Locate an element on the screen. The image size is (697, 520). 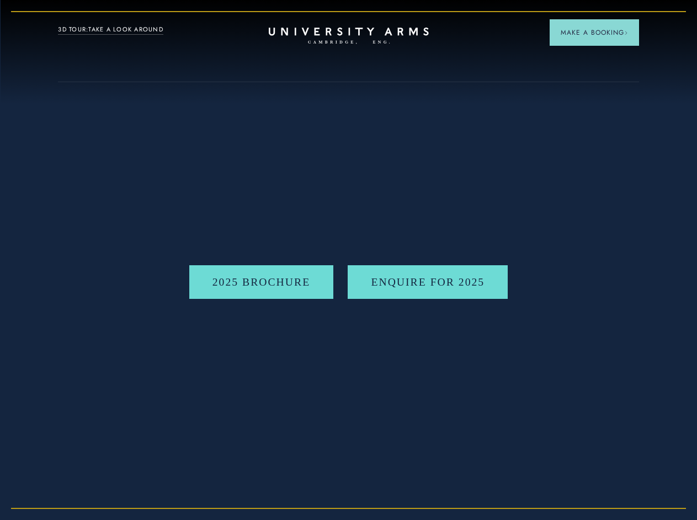
img: Arrow icon is located at coordinates (626, 33).